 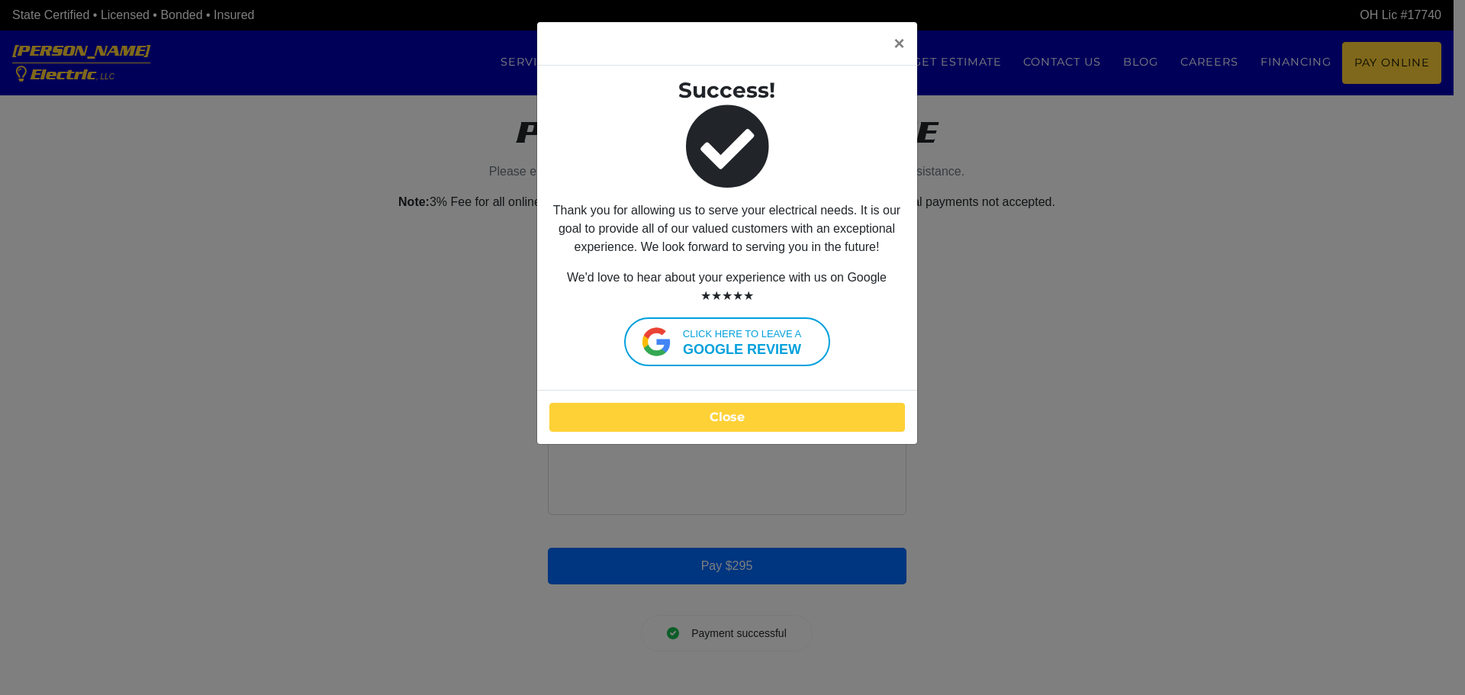 What do you see at coordinates (727, 287) in the screenshot?
I see `p: We'd love to hear about your experience with us on Google ★★★★★` at bounding box center [727, 287].